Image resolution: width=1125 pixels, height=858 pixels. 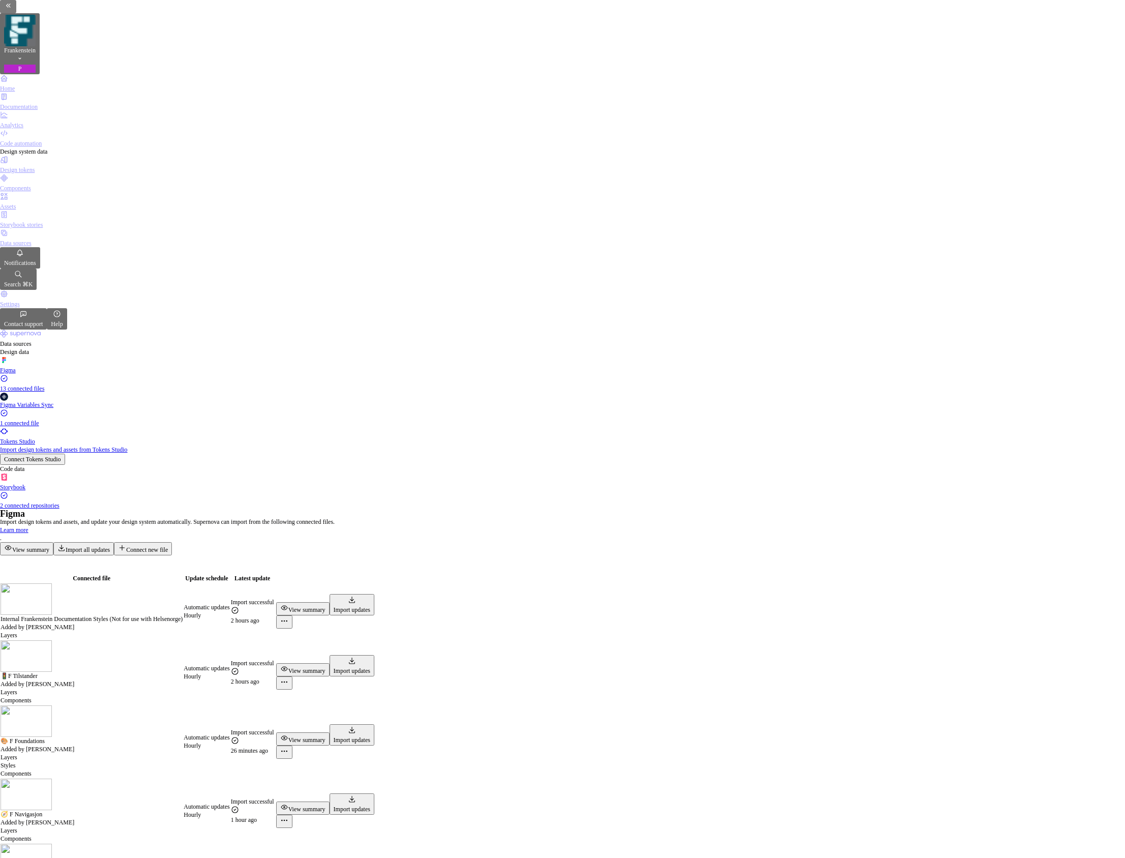 I want to click on div: 1 hour ago, so click(x=252, y=820).